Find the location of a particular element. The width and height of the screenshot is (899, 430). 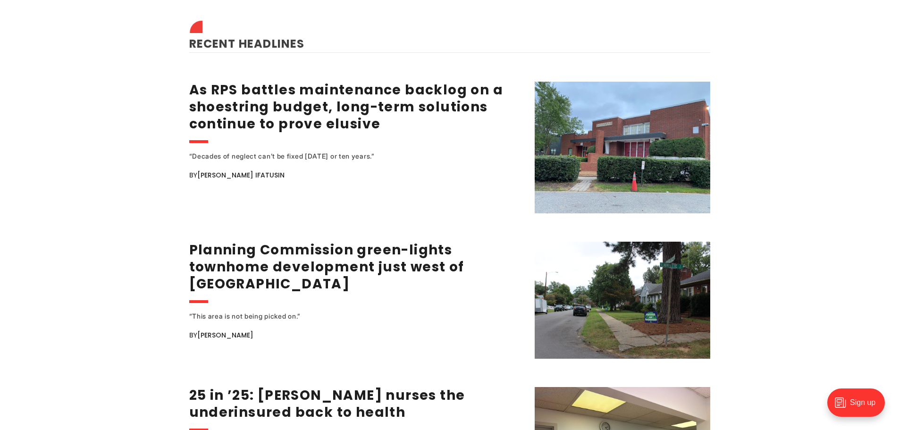

a: As RPS battles maintenance backlog on a shoestring budget, long-term solutions continue to prove ... is located at coordinates (346, 107).